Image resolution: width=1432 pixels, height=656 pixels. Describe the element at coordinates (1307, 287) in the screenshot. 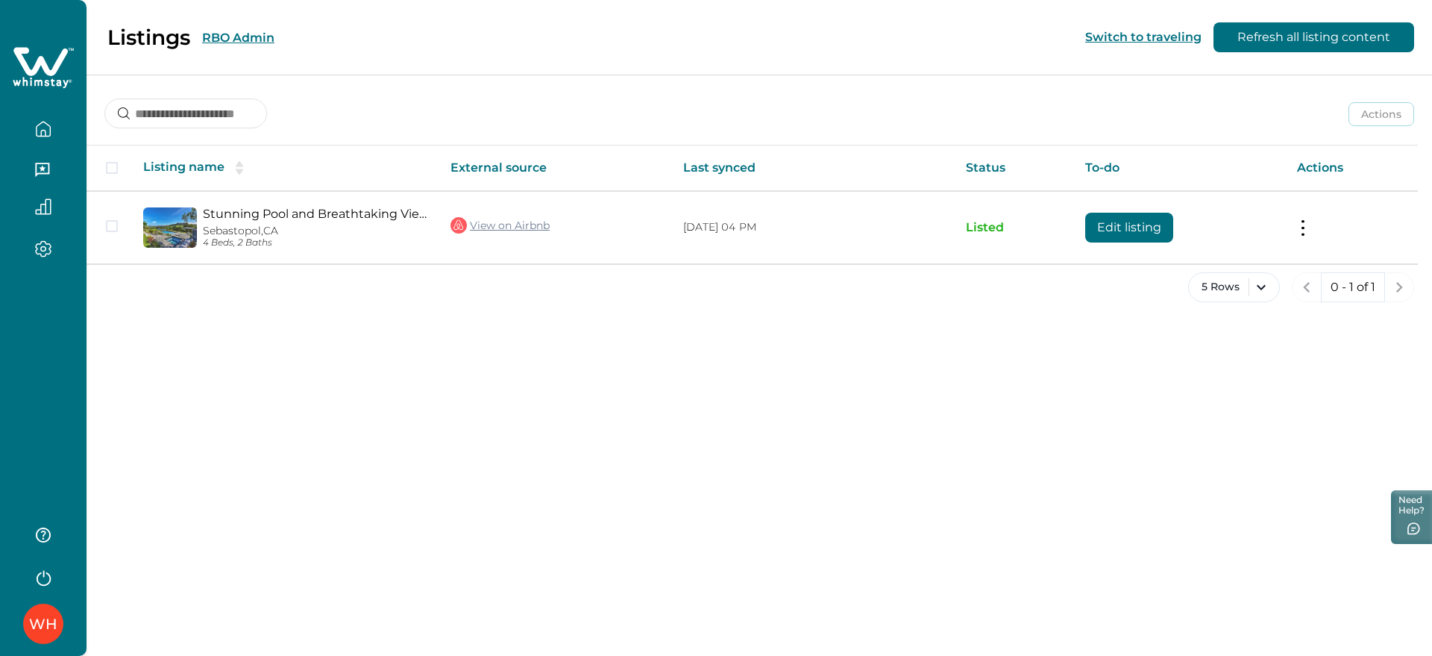

I see `button: previous page` at that location.